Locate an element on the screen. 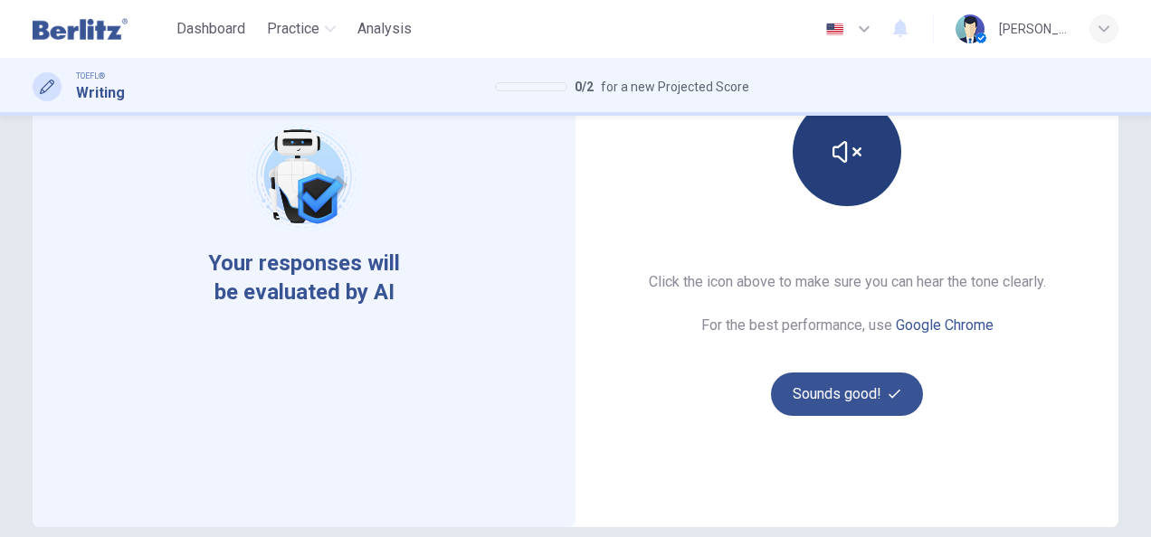 The image size is (1151, 537). img: robot icon is located at coordinates (303, 176).